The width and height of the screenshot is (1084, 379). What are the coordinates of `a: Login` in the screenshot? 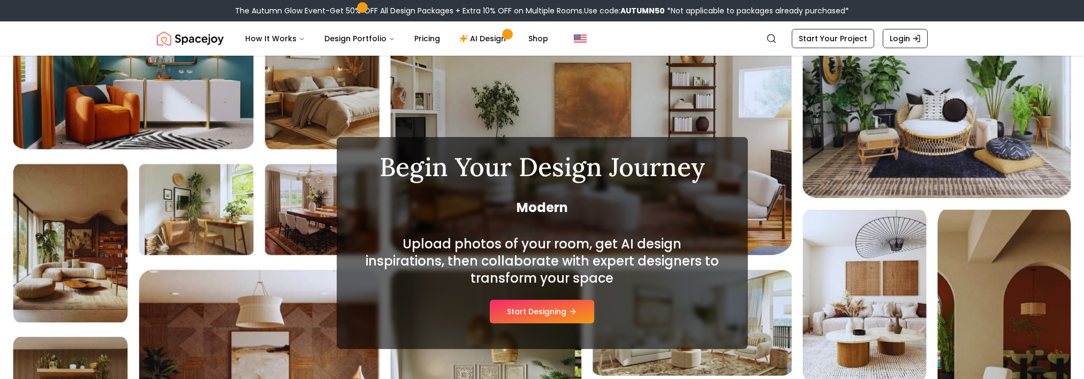 It's located at (905, 39).